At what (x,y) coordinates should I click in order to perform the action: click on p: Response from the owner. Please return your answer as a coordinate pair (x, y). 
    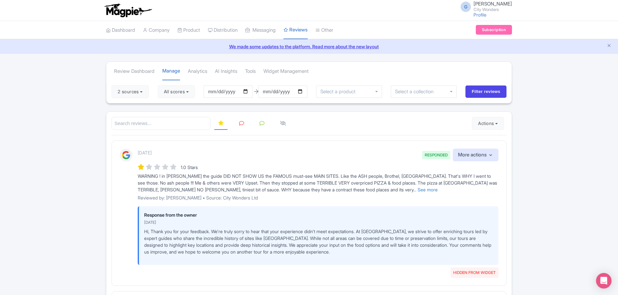
    Looking at the image, I should click on (319, 214).